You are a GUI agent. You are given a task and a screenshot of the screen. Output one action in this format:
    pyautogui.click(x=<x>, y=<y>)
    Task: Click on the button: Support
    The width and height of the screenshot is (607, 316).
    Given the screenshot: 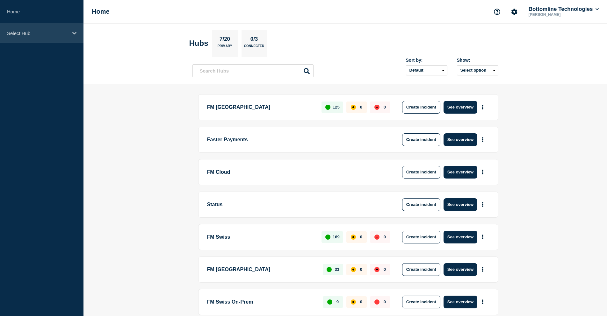 What is the action you would take?
    pyautogui.click(x=497, y=12)
    